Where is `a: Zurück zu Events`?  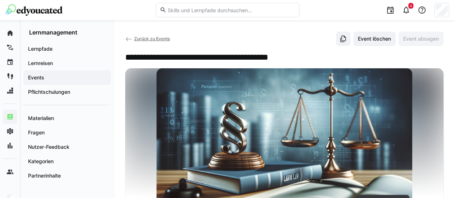
a: Zurück zu Events is located at coordinates (148, 39).